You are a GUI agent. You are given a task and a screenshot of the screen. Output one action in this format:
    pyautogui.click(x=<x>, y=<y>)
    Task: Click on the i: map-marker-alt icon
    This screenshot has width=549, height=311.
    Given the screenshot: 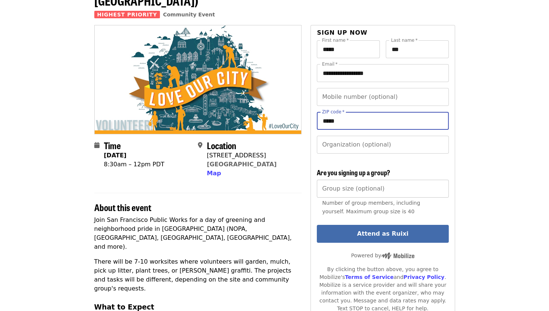 What is the action you would take?
    pyautogui.click(x=200, y=145)
    